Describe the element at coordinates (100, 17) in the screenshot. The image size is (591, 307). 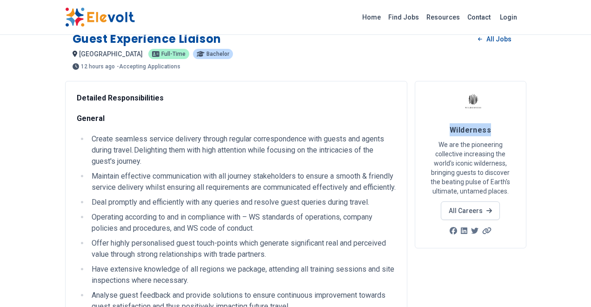
I see `img: Elevolt` at that location.